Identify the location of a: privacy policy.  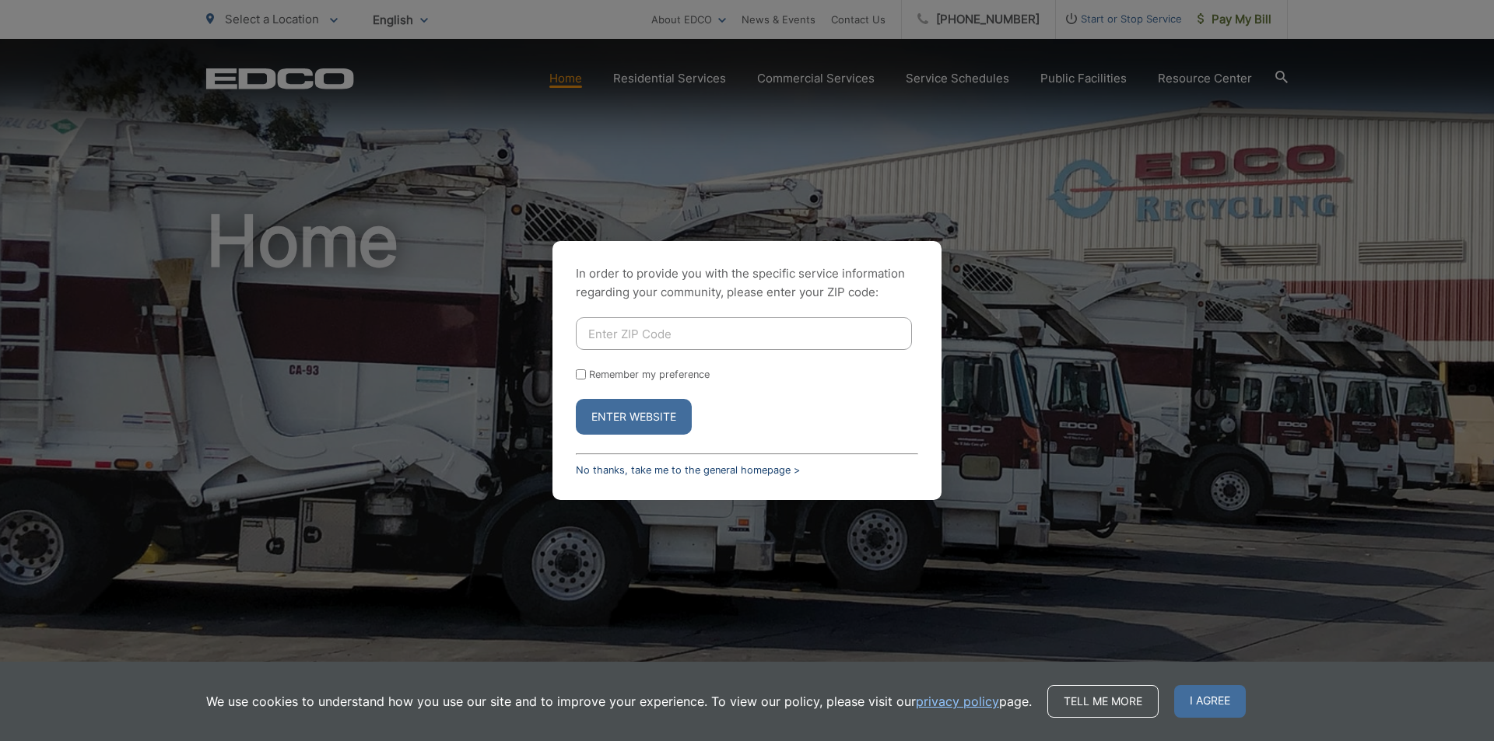
(957, 702).